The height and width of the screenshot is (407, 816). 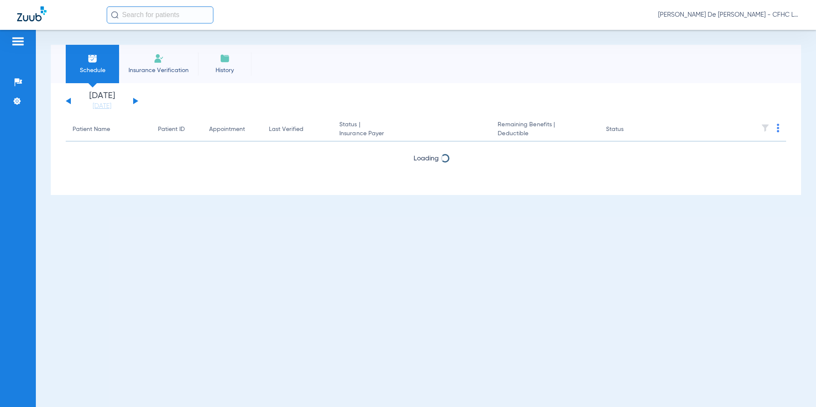 What do you see at coordinates (545, 130) in the screenshot?
I see `th: Remaining Benefits |` at bounding box center [545, 130].